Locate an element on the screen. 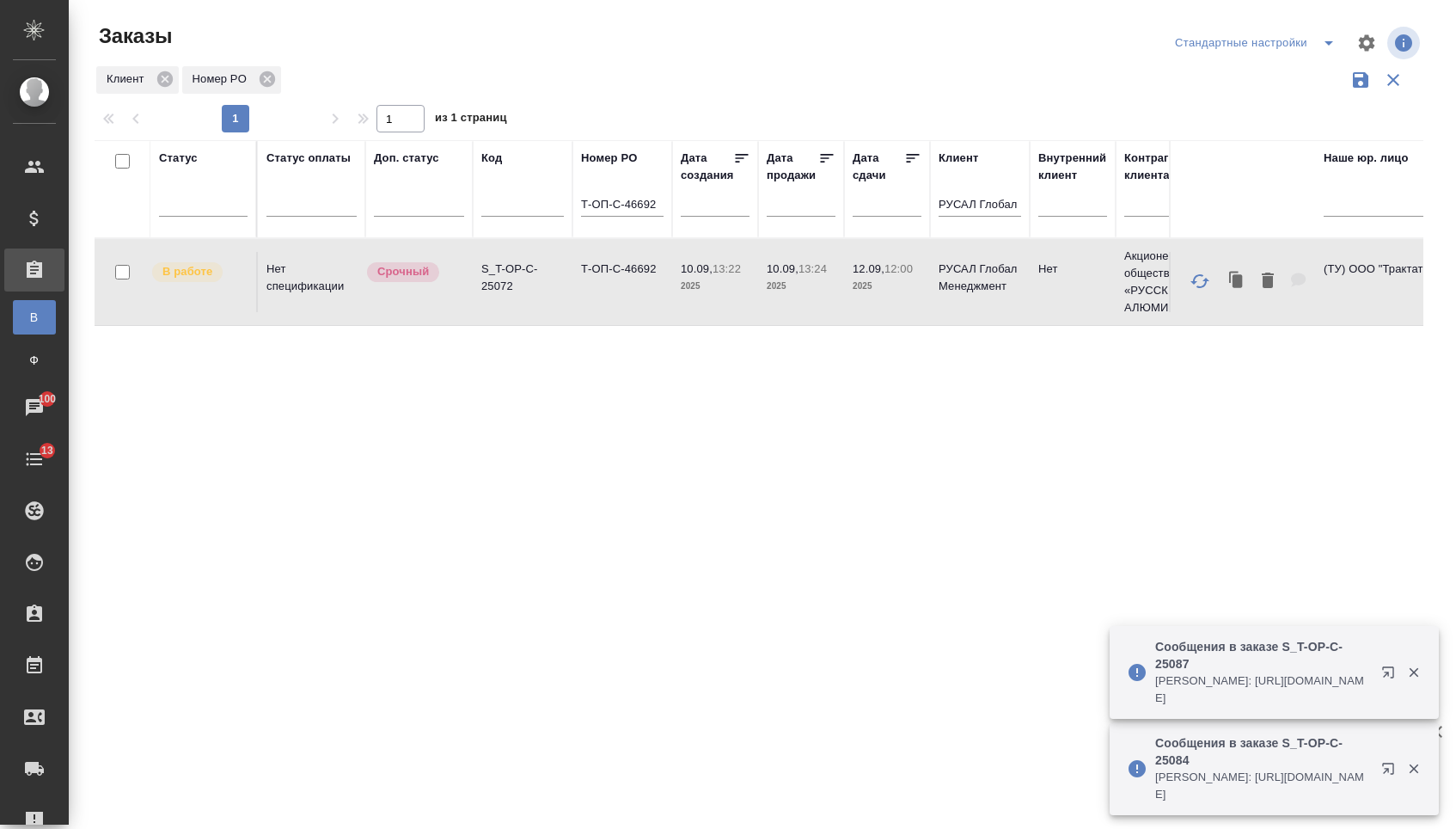 This screenshot has height=829, width=1456. p: Номер PO is located at coordinates (223, 79).